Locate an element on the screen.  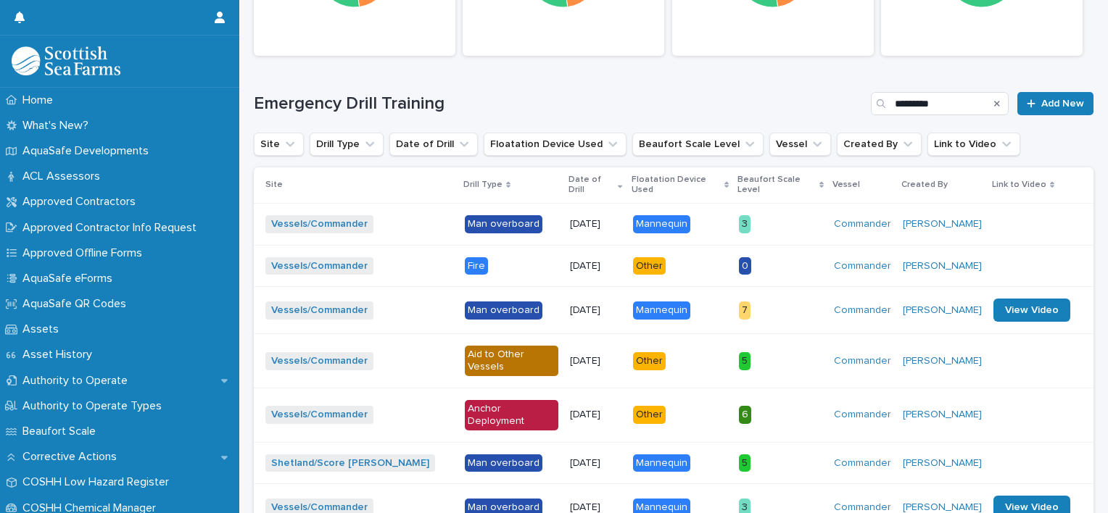
p: Beaufort Scale is located at coordinates (62, 431).